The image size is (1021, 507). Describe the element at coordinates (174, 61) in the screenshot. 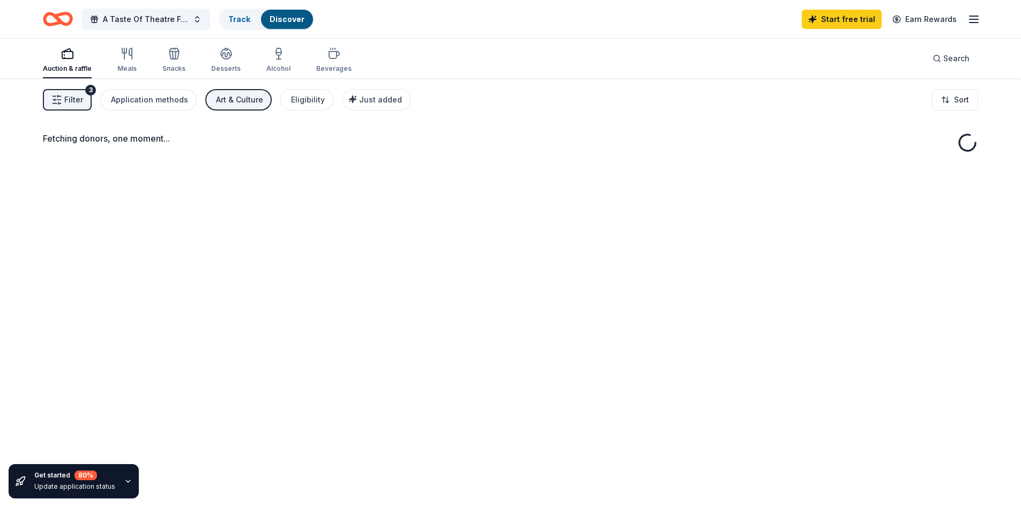

I see `button: Snacks` at that location.